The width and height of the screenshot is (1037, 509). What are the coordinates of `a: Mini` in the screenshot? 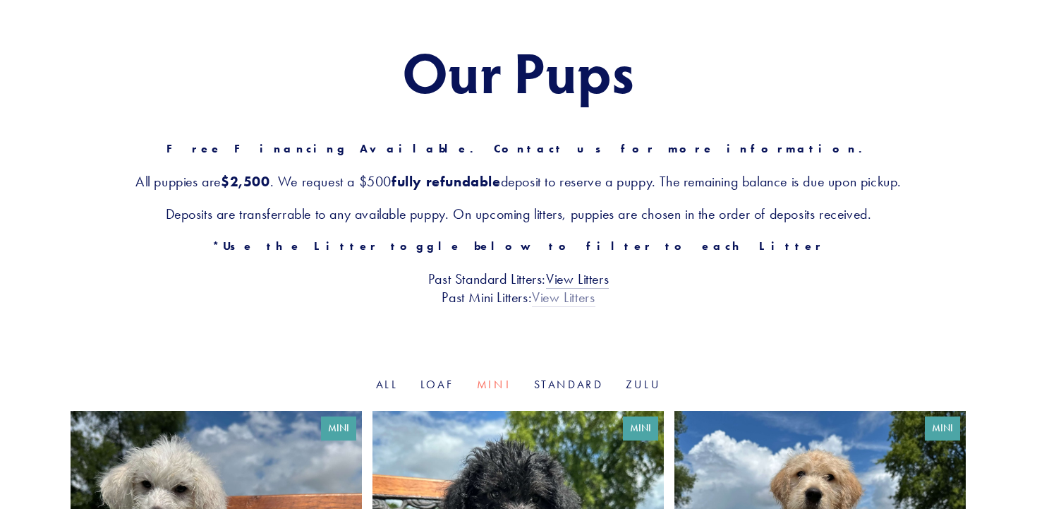 It's located at (494, 384).